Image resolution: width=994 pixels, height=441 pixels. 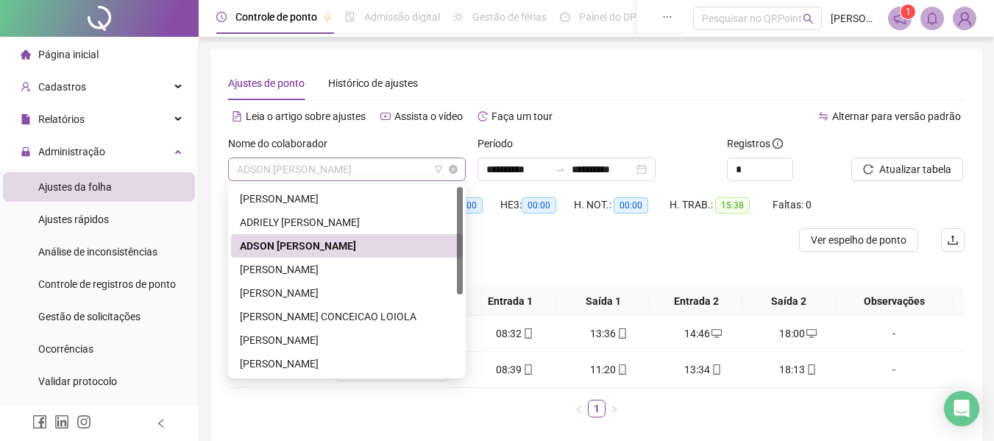 I want to click on span: Relatórios, so click(x=61, y=119).